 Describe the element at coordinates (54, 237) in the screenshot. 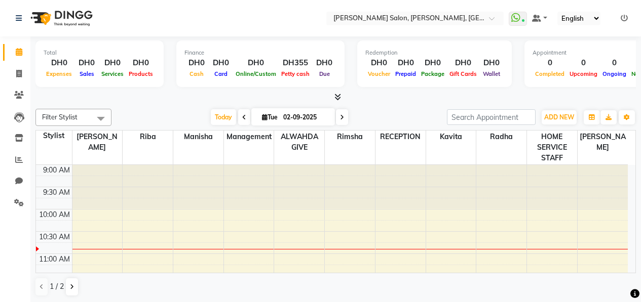

I see `div: 10:30 AM` at that location.